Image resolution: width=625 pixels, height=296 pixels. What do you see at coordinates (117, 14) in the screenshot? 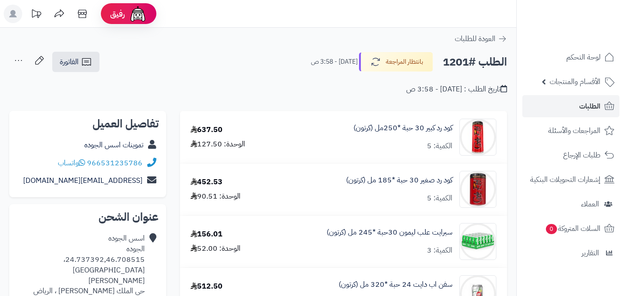
I see `span: رفيق` at bounding box center [117, 14].